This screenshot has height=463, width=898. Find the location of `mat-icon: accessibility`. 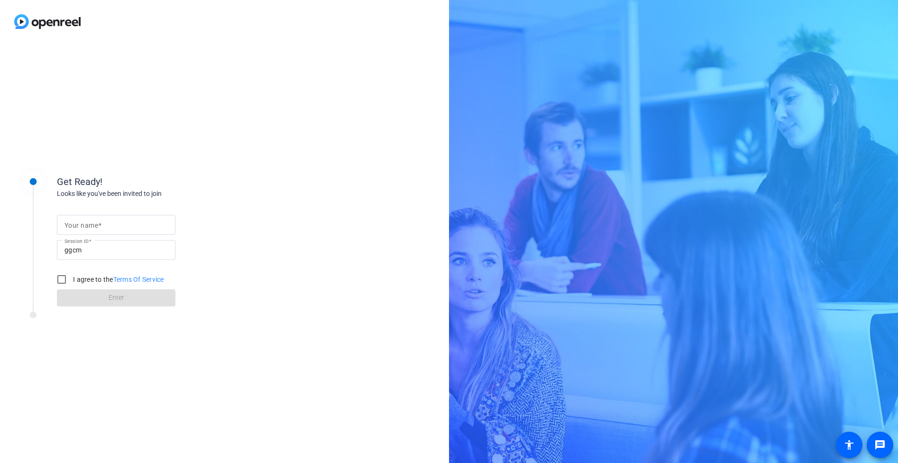

mat-icon: accessibility is located at coordinates (849, 445).